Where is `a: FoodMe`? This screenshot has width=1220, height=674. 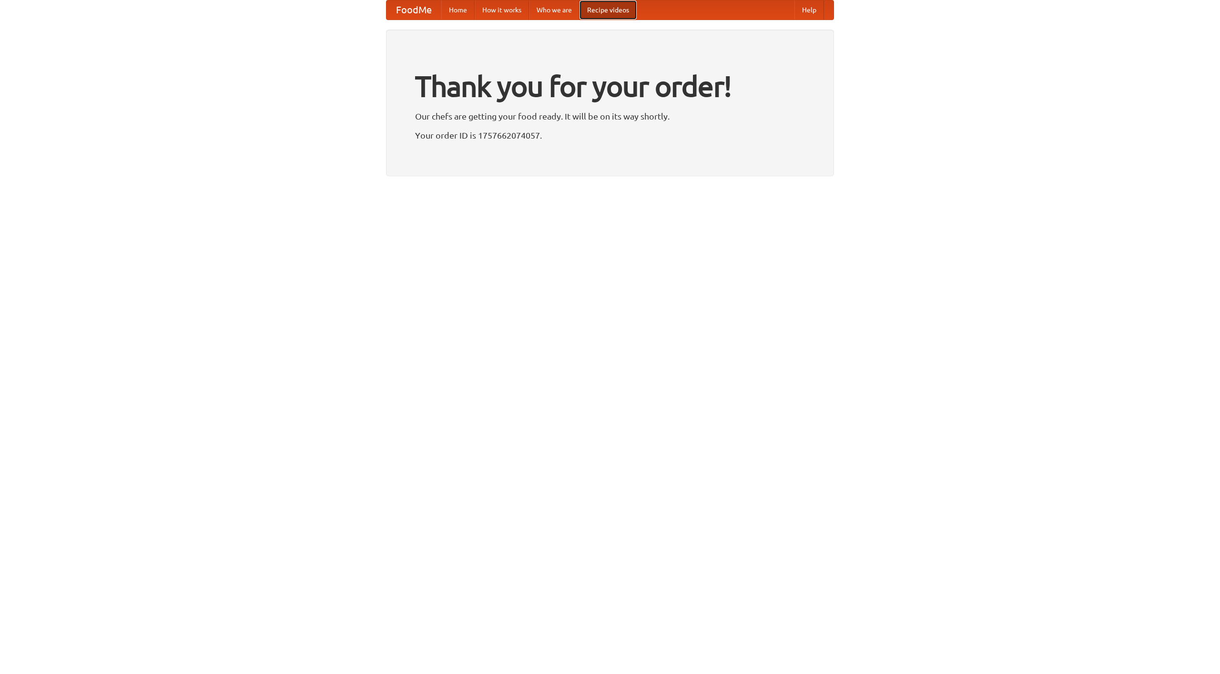
a: FoodMe is located at coordinates (414, 10).